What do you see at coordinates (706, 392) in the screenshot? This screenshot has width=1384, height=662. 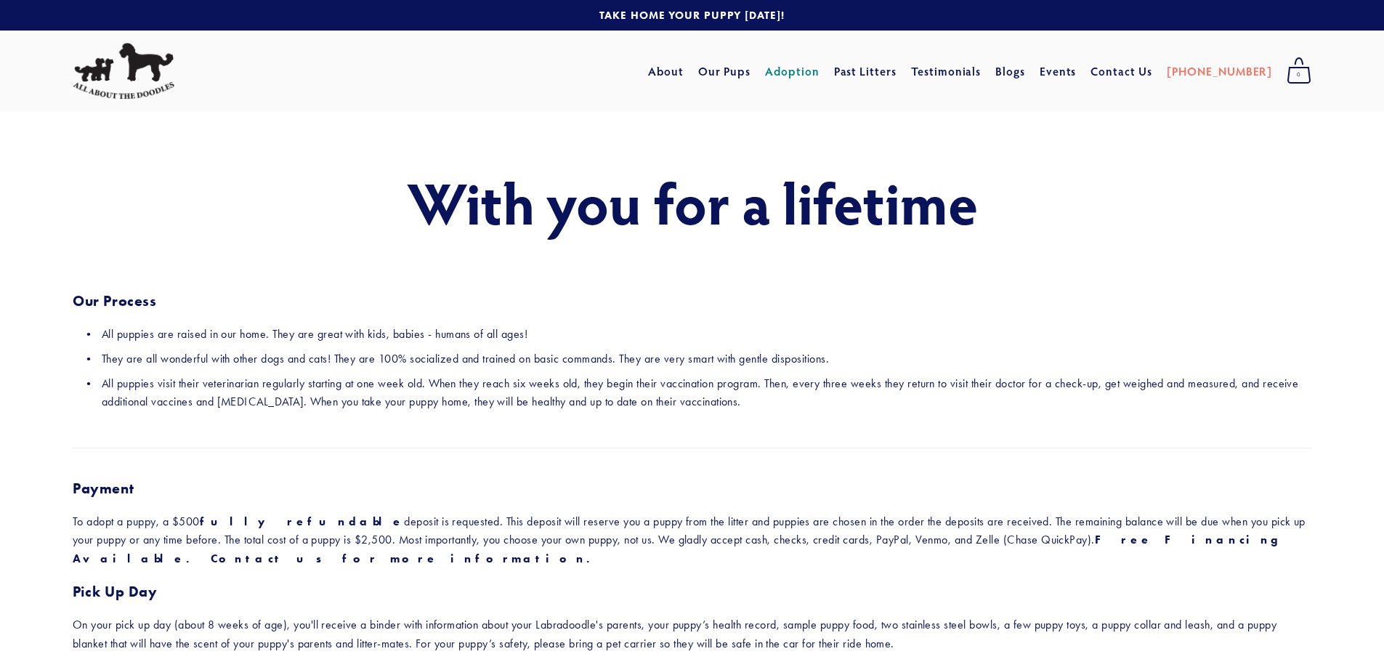 I see `p: All puppies visit their veterinarian regularly starting at one week old. When they reach six week...` at bounding box center [706, 392].